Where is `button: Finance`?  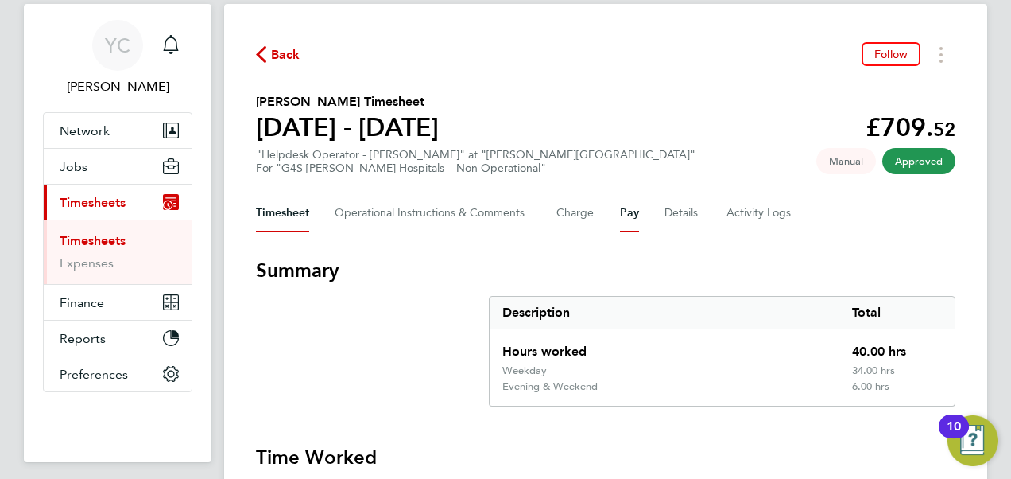 button: Finance is located at coordinates (118, 302).